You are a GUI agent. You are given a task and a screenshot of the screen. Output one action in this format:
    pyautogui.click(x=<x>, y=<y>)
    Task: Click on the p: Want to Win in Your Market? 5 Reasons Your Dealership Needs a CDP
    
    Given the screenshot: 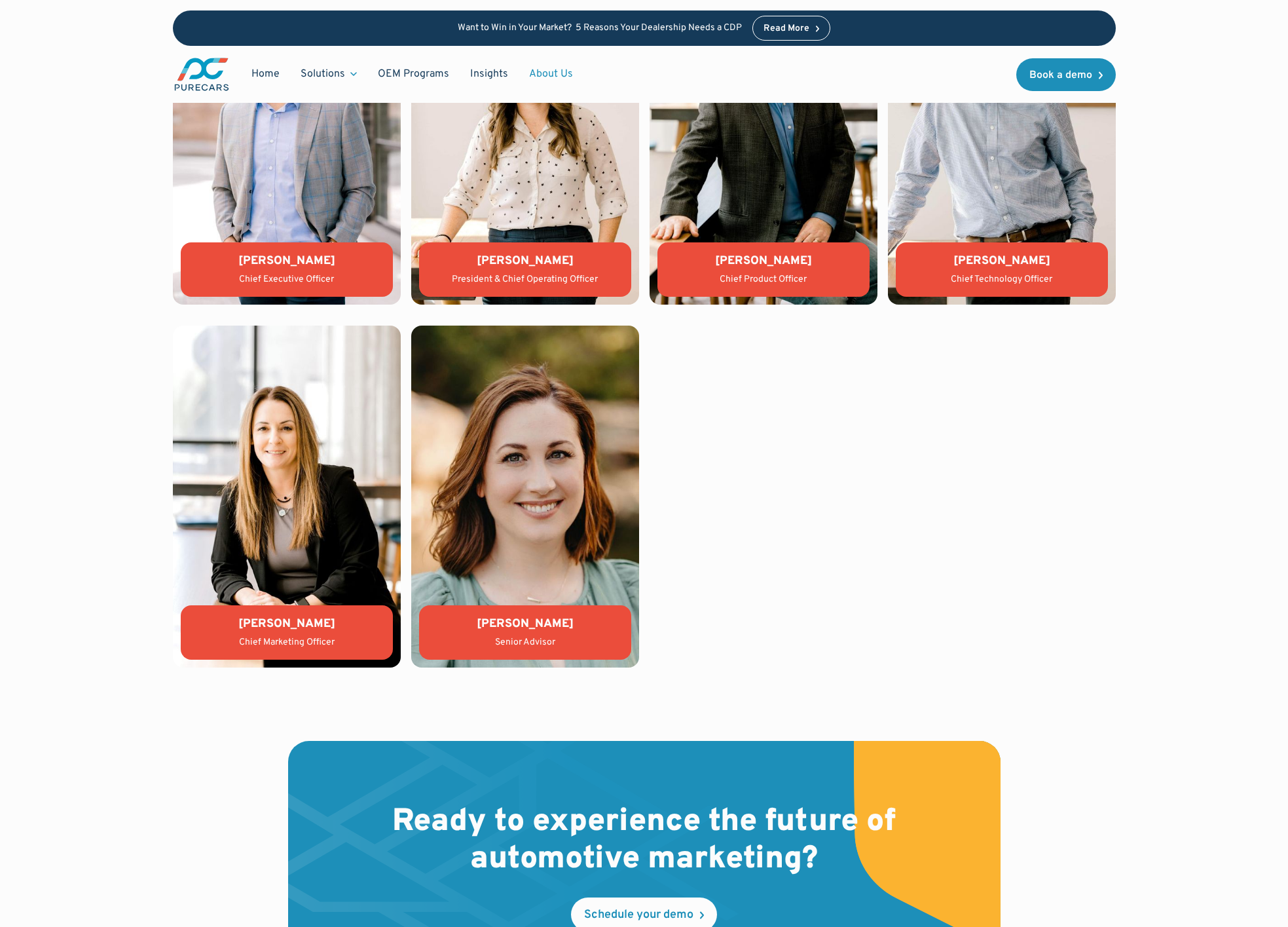 What is the action you would take?
    pyautogui.click(x=600, y=28)
    